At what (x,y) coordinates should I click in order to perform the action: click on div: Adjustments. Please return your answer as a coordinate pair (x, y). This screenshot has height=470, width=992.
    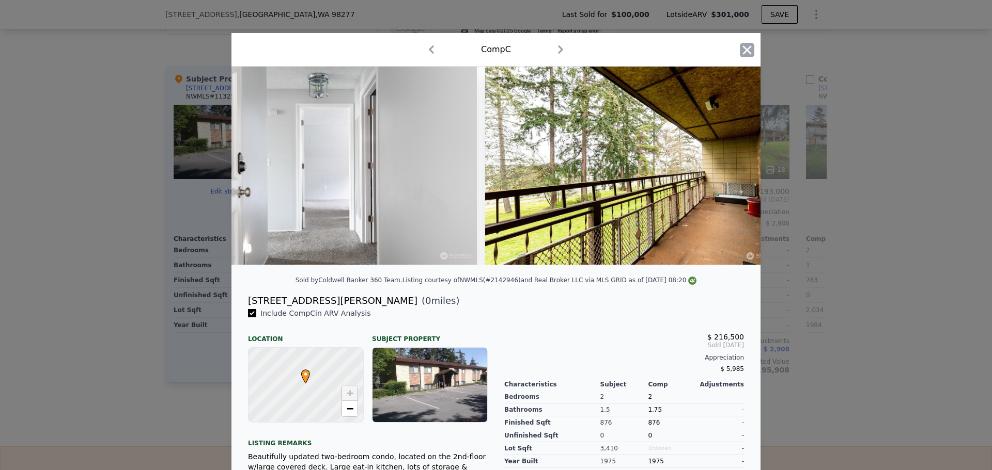
    Looking at the image, I should click on (719, 385).